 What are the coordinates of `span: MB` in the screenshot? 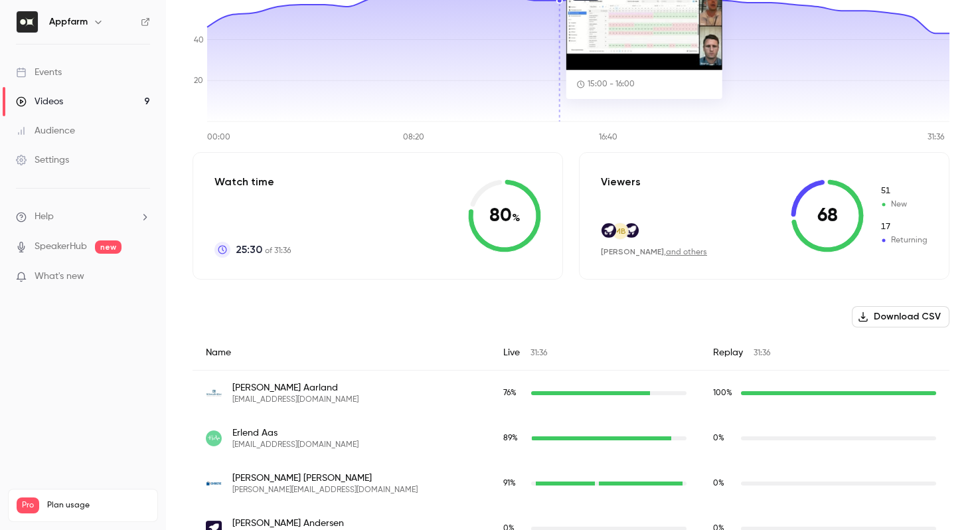 It's located at (620, 231).